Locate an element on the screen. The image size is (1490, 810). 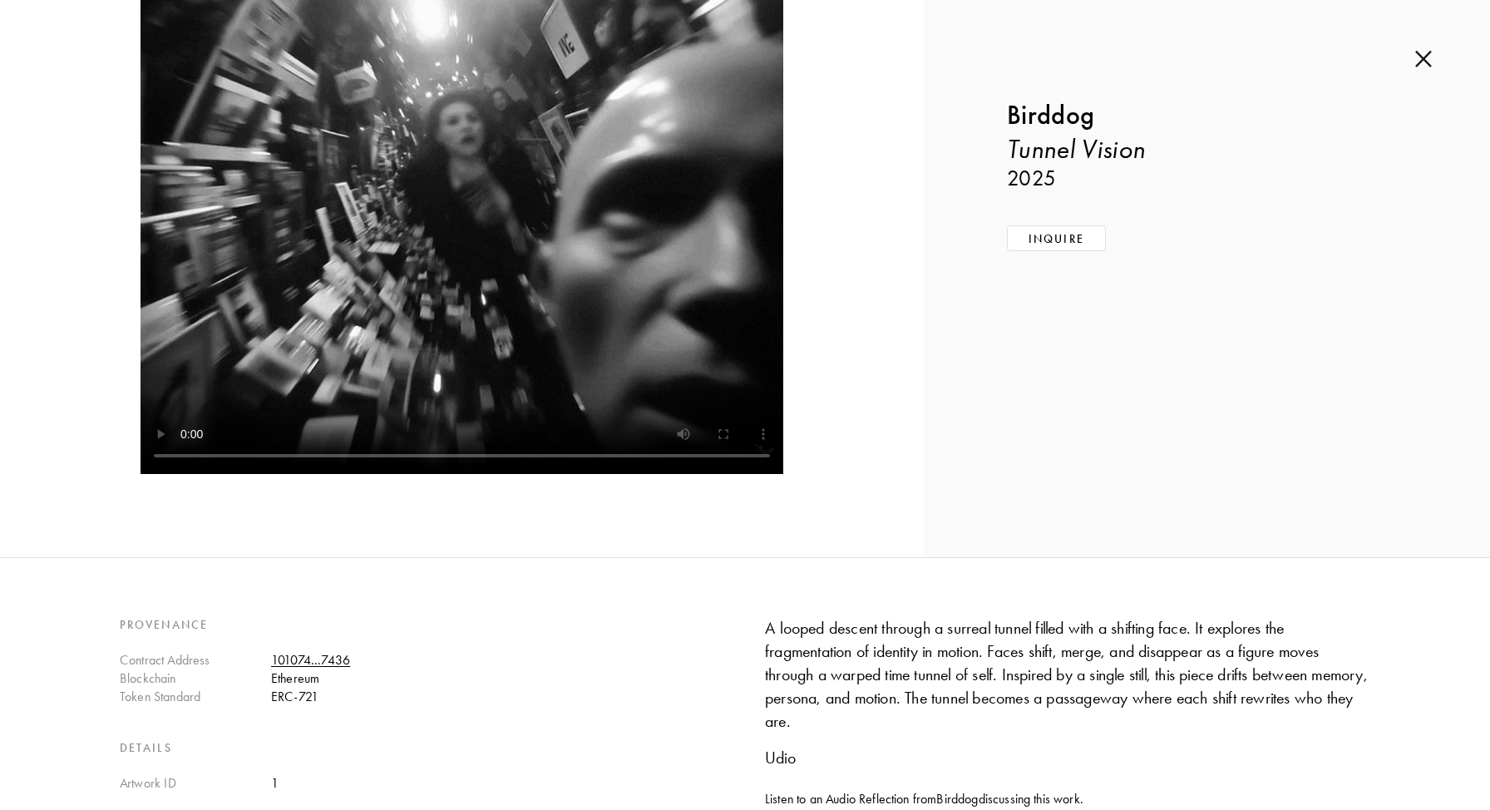
a: 101074...7436 is located at coordinates (310, 659).